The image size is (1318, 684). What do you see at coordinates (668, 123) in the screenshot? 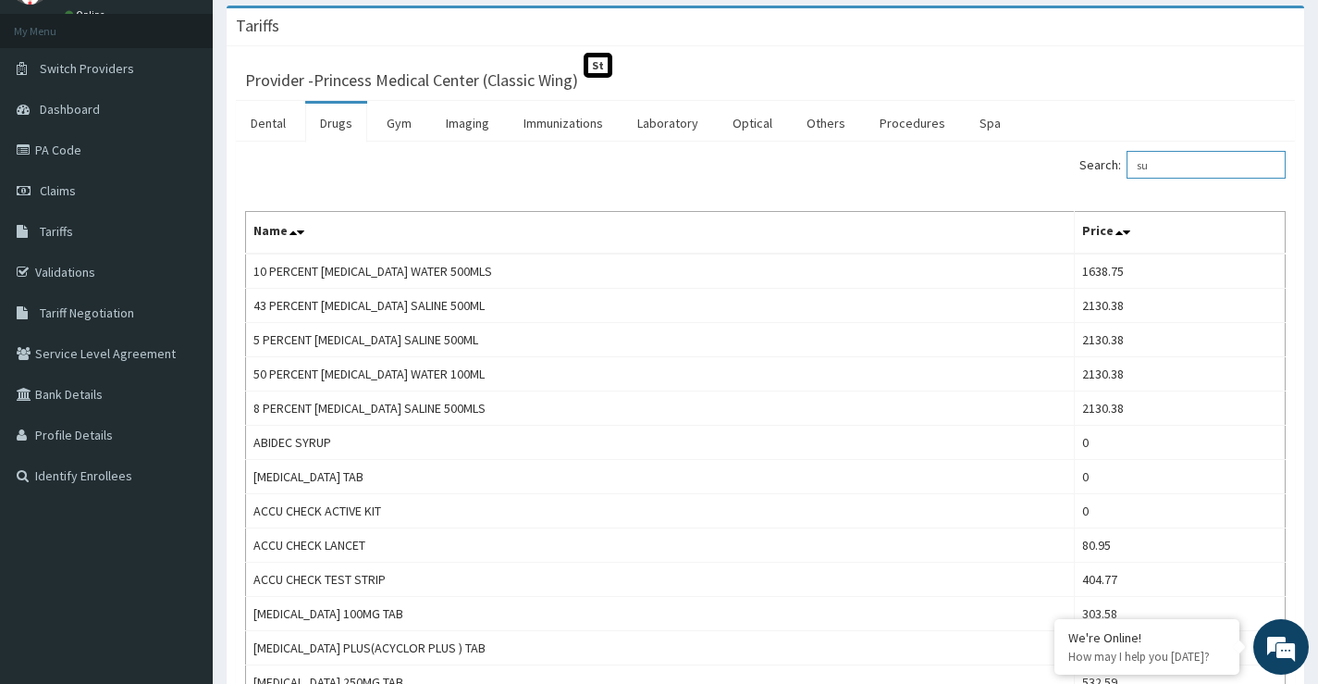
I see `a: Laboratory` at bounding box center [668, 123].